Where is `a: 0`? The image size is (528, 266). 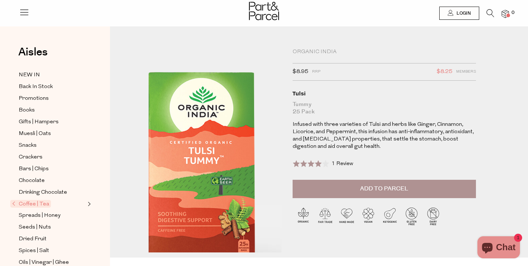 a: 0 is located at coordinates (505, 14).